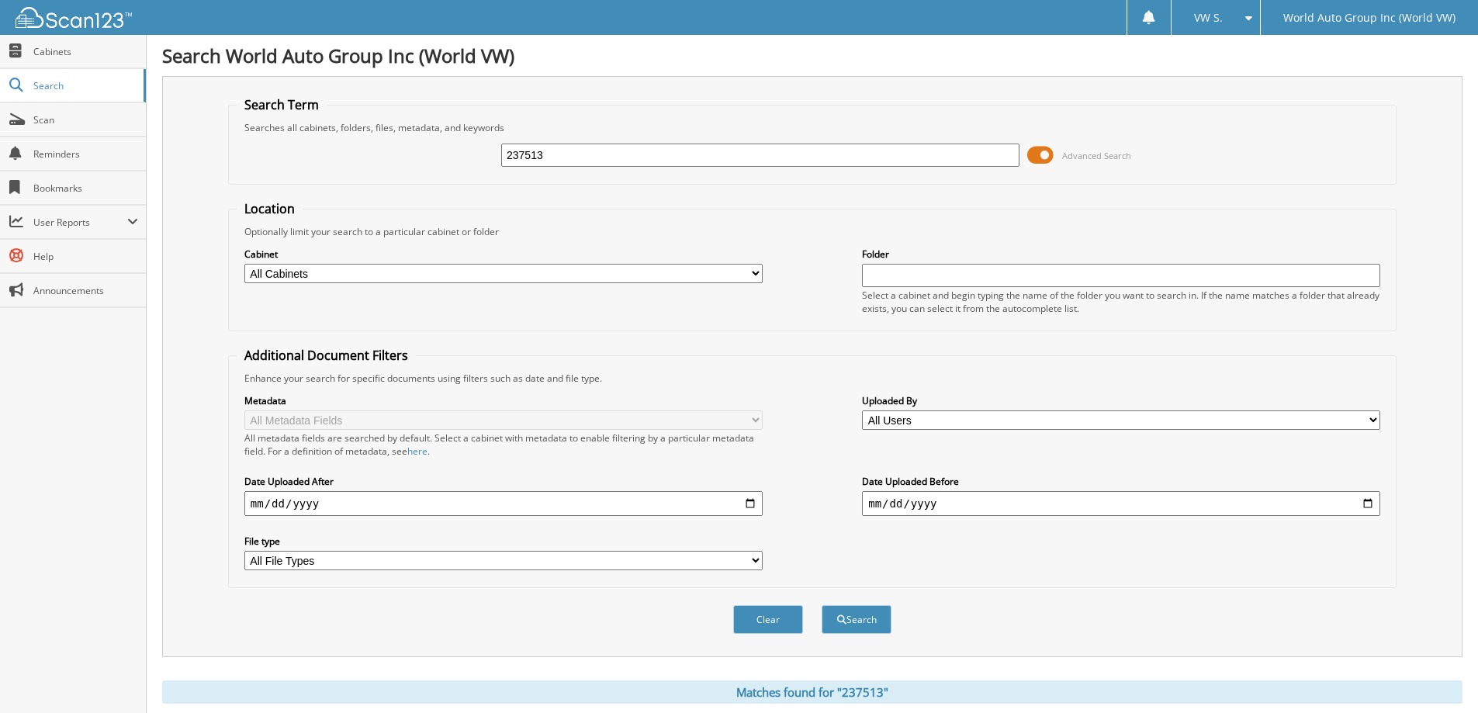 Image resolution: width=1478 pixels, height=713 pixels. What do you see at coordinates (85, 85) in the screenshot?
I see `span: Search` at bounding box center [85, 85].